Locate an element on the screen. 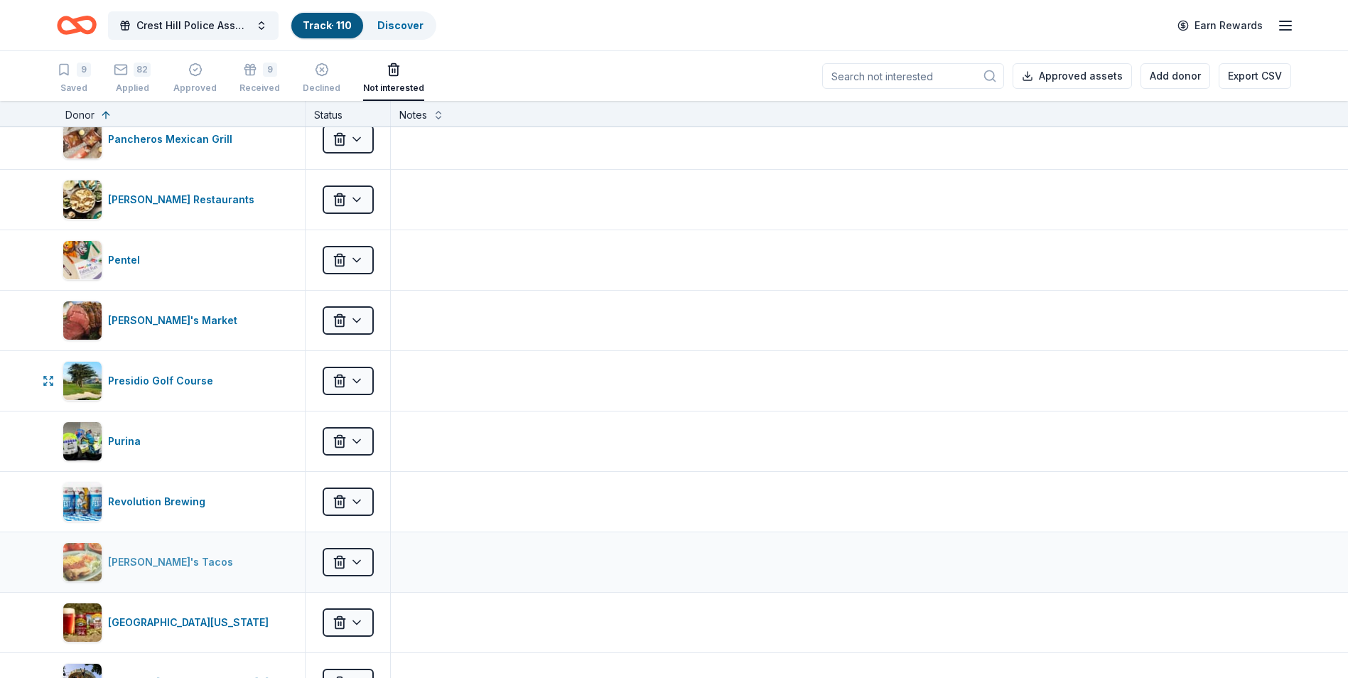  button: Approved assets is located at coordinates (1073, 76).